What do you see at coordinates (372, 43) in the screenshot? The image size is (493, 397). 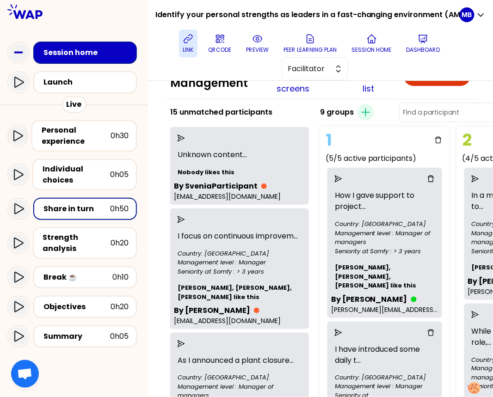 I see `button: Session home` at bounding box center [372, 43].